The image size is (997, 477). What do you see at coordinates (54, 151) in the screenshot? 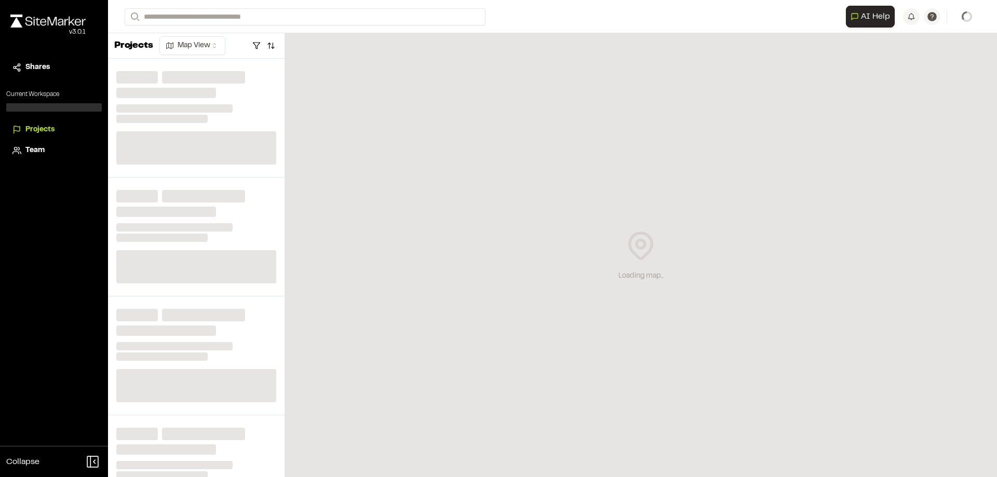
I see `a: Team` at bounding box center [54, 151].